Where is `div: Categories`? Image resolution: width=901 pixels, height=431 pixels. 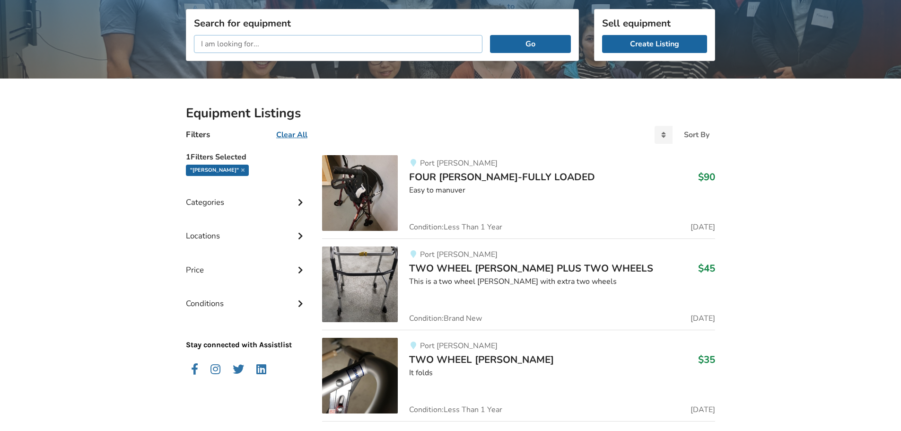
div: Categories is located at coordinates (246, 195).